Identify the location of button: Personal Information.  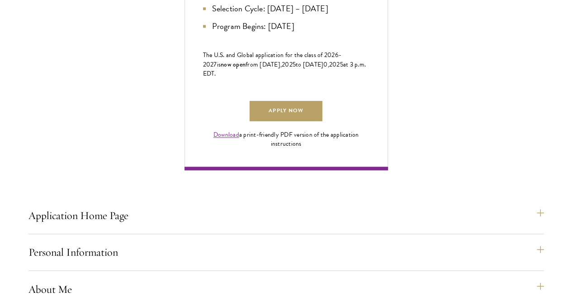
(286, 252).